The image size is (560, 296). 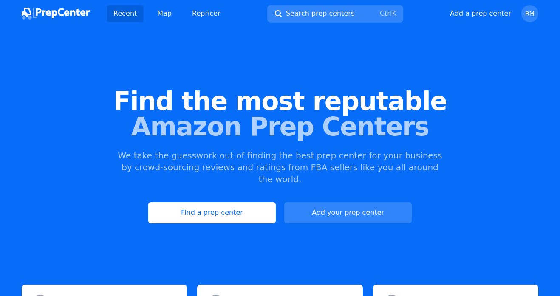 What do you see at coordinates (280, 101) in the screenshot?
I see `span: Find the most reputable` at bounding box center [280, 101].